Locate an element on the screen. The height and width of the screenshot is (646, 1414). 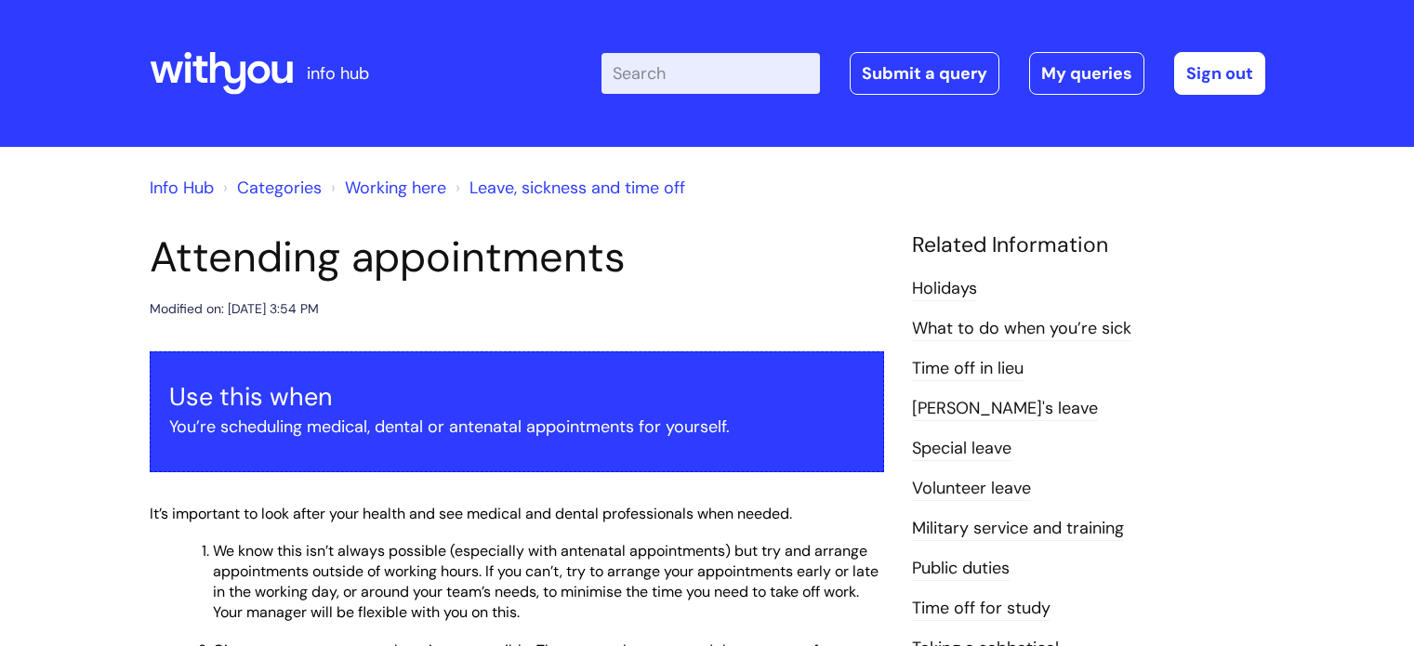
a: Time off in lieu is located at coordinates (968, 369).